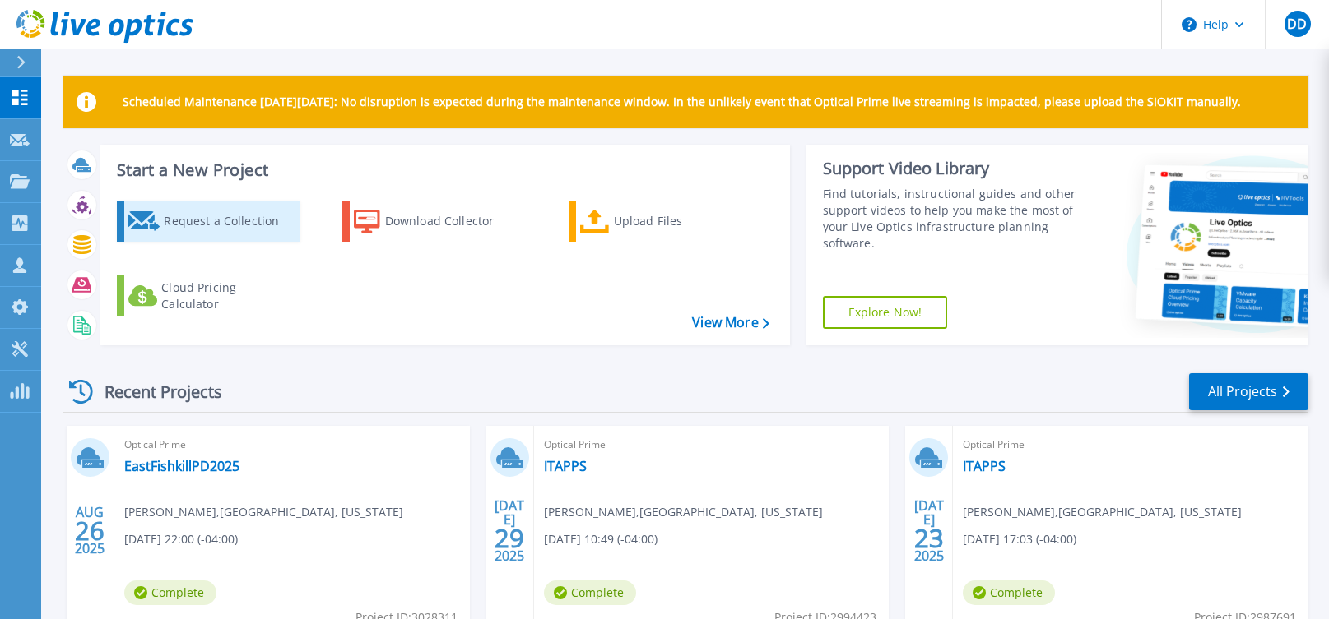 This screenshot has width=1329, height=619. I want to click on div: Upload Files, so click(680, 221).